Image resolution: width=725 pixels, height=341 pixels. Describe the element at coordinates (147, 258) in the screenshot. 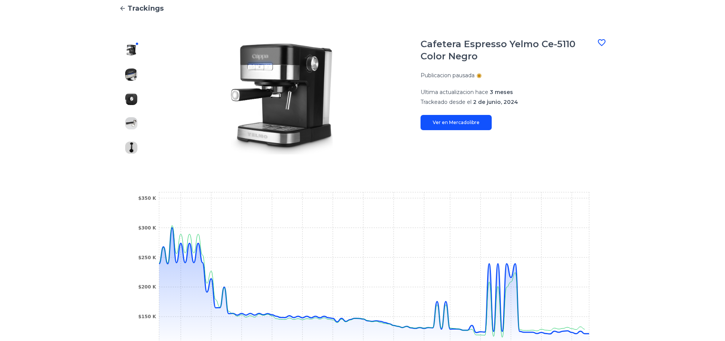

I see `tspan: $250 K` at that location.